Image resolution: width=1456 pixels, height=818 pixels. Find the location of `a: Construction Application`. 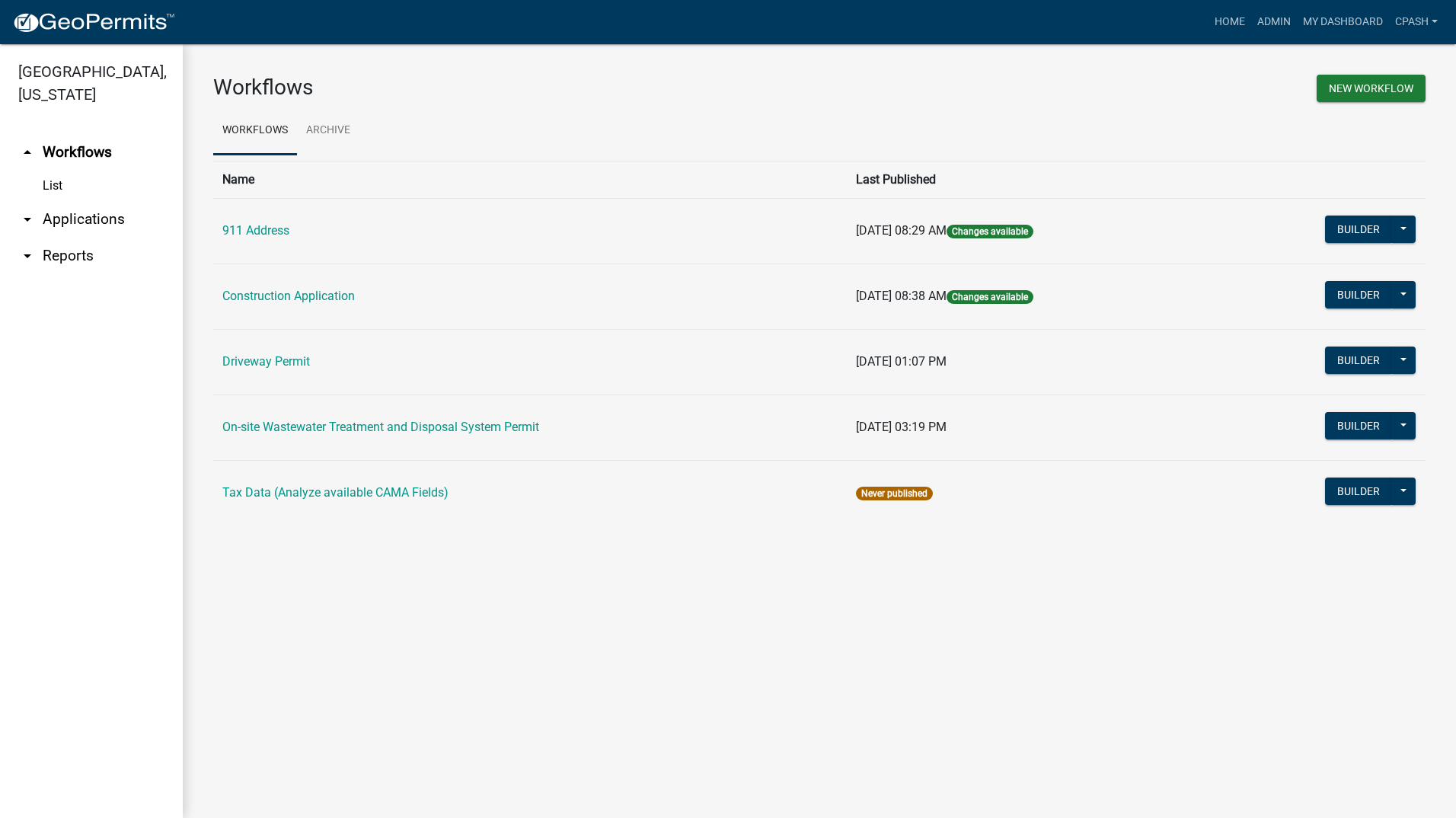

a: Construction Application is located at coordinates (289, 296).